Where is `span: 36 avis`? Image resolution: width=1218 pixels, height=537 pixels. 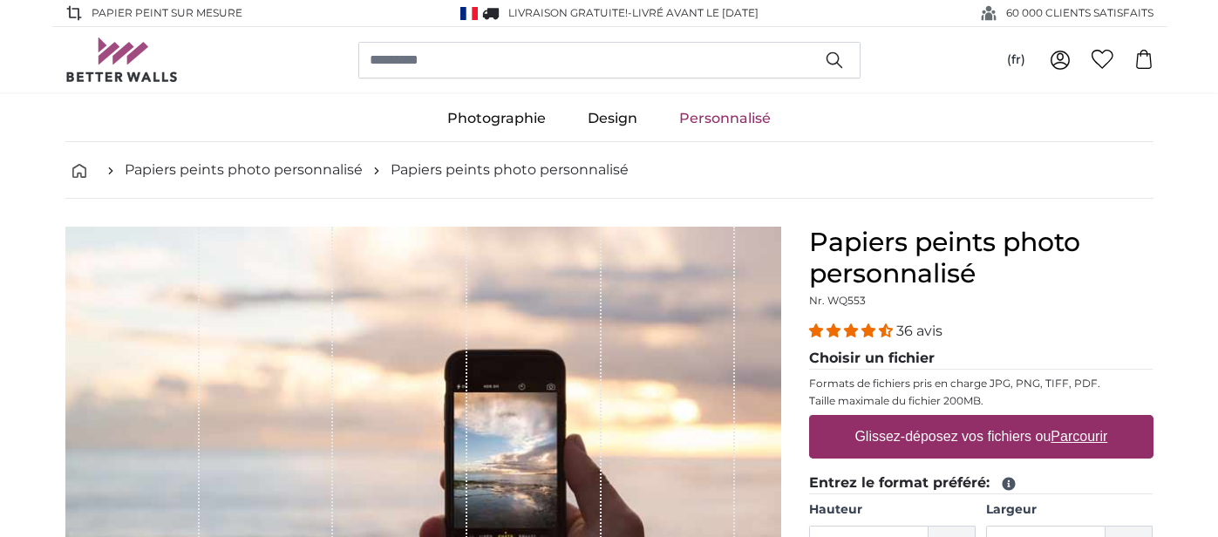 span: 36 avis is located at coordinates (919, 330).